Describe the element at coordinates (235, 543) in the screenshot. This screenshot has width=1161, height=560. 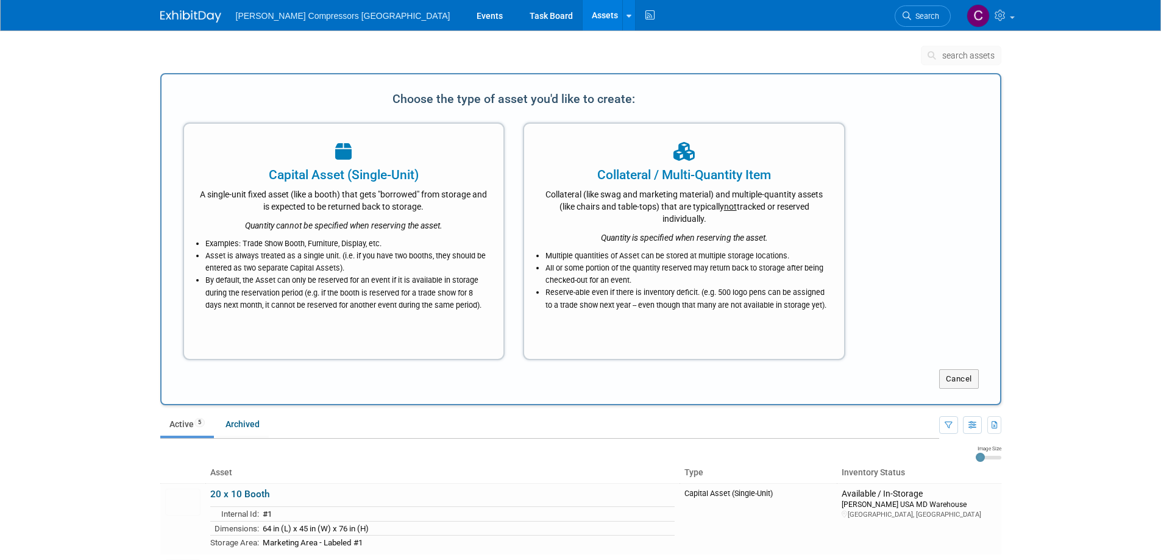
I see `span: Storage Area:` at that location.